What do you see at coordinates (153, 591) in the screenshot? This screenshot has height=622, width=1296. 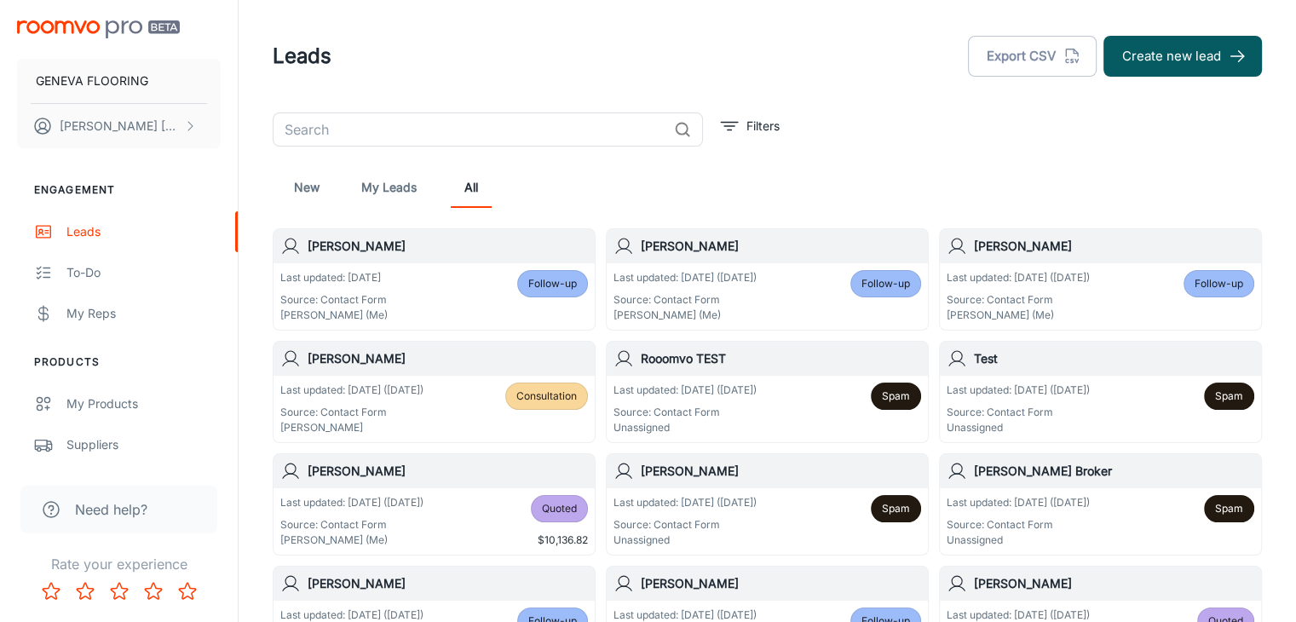 I see `button: Rate 4 star` at bounding box center [153, 591].